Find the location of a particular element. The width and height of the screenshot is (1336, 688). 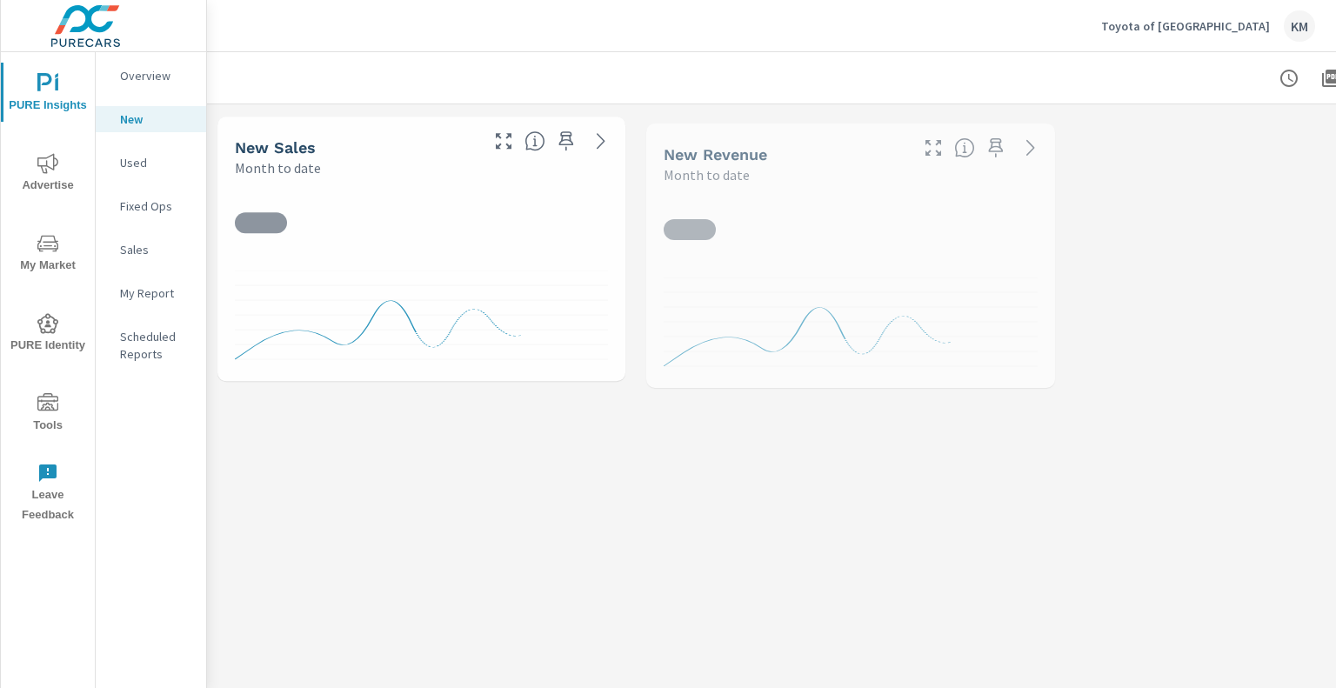

span: My Market is located at coordinates (48, 254).